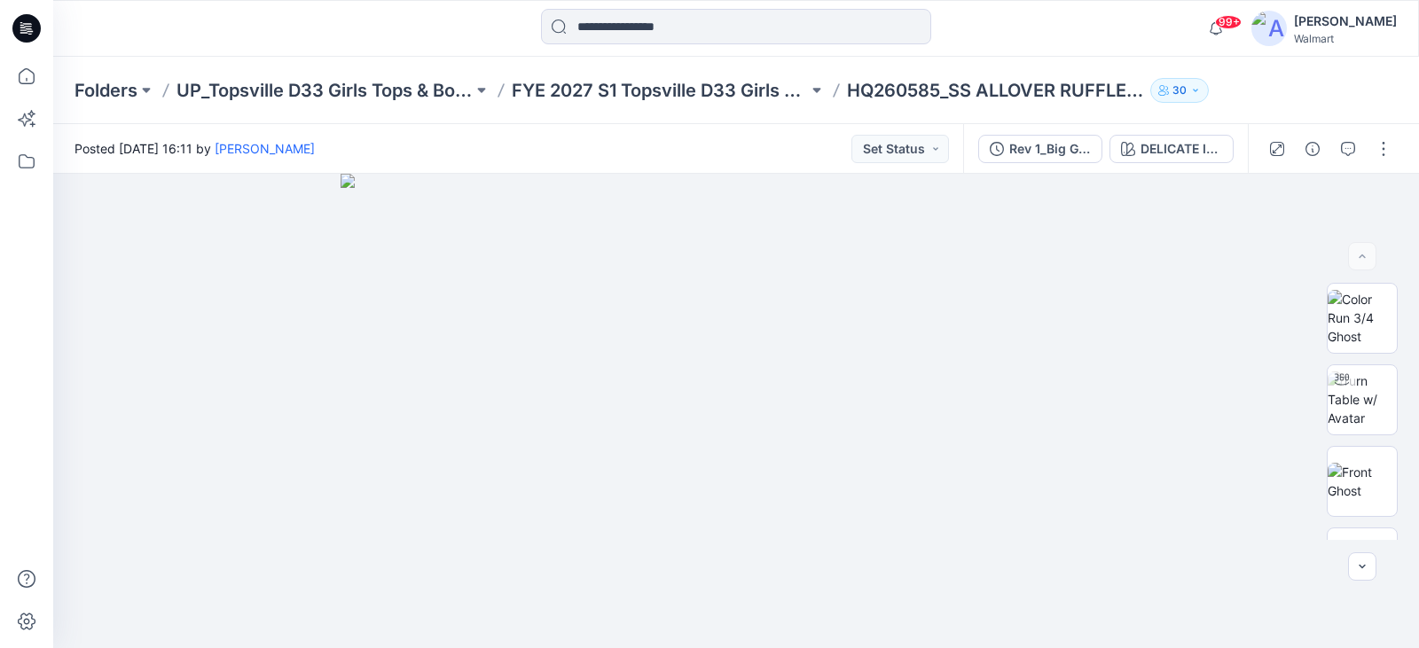 The width and height of the screenshot is (1419, 648). What do you see at coordinates (1345, 38) in the screenshot?
I see `div: Walmart` at bounding box center [1345, 38].